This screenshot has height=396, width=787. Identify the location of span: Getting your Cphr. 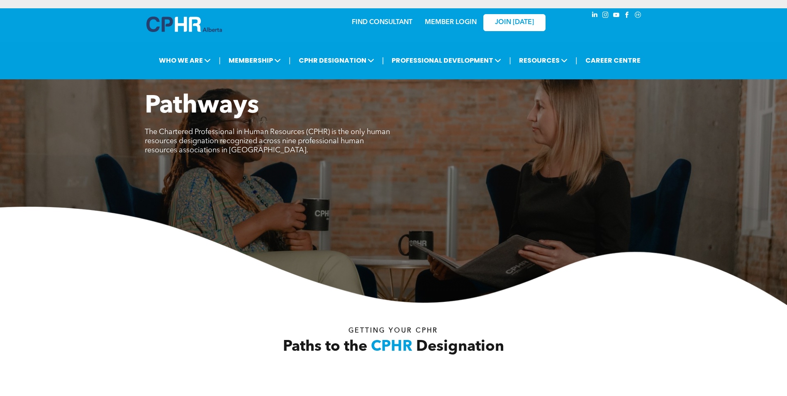
(393, 331).